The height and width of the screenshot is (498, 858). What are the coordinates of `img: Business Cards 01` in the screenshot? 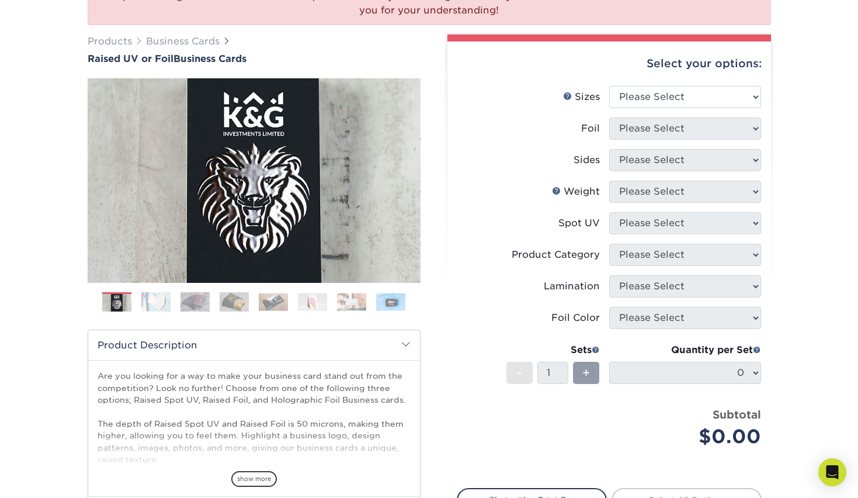 It's located at (117, 303).